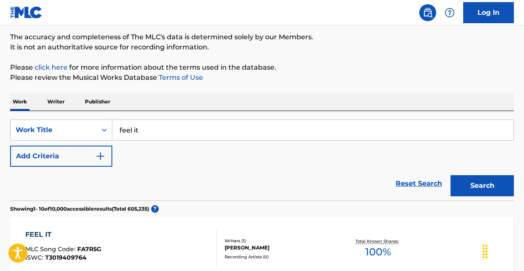 The width and height of the screenshot is (524, 271). What do you see at coordinates (63, 235) in the screenshot?
I see `div: FEEL IT` at bounding box center [63, 235].